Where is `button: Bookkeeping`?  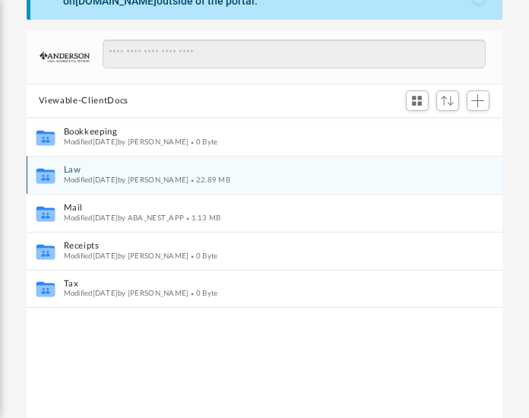 button: Bookkeeping is located at coordinates (254, 132).